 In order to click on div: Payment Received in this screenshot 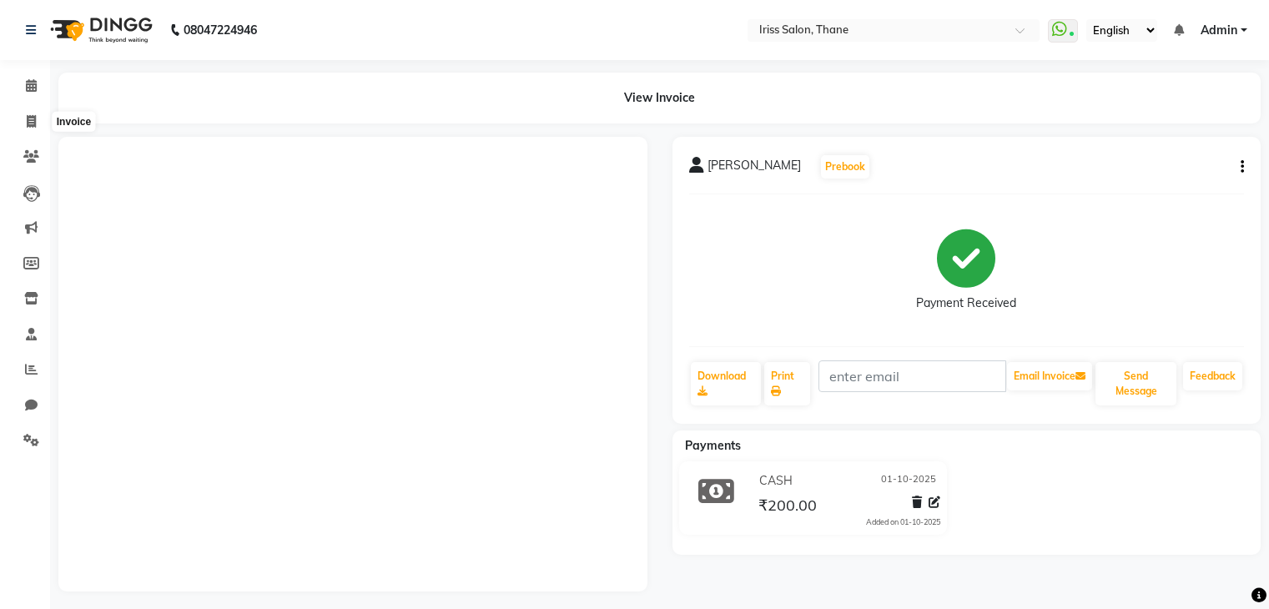, I will do `click(966, 303)`.